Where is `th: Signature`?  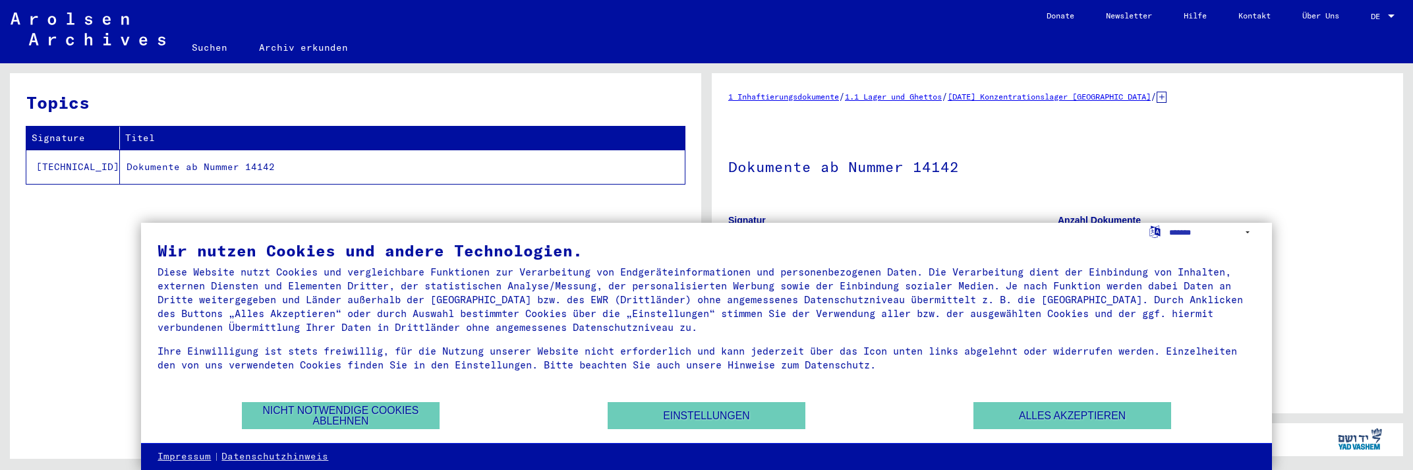
th: Signature is located at coordinates (73, 138).